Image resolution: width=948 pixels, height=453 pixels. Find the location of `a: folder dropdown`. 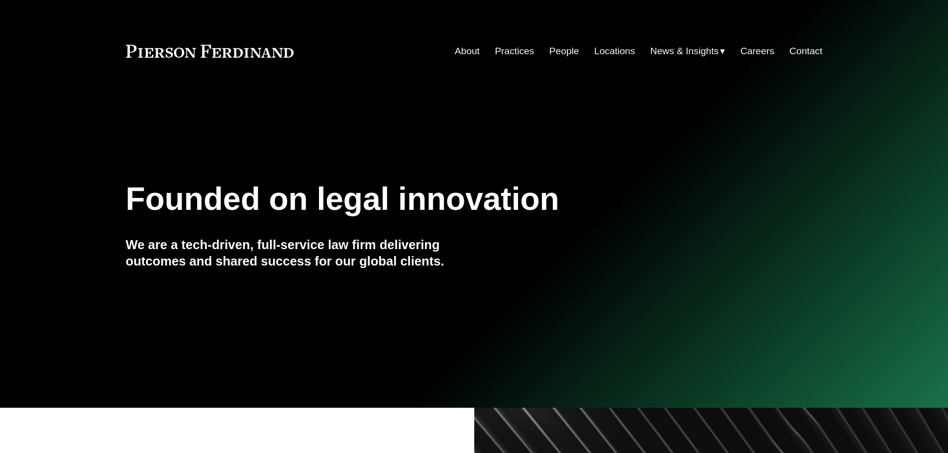

a: folder dropdown is located at coordinates (688, 51).